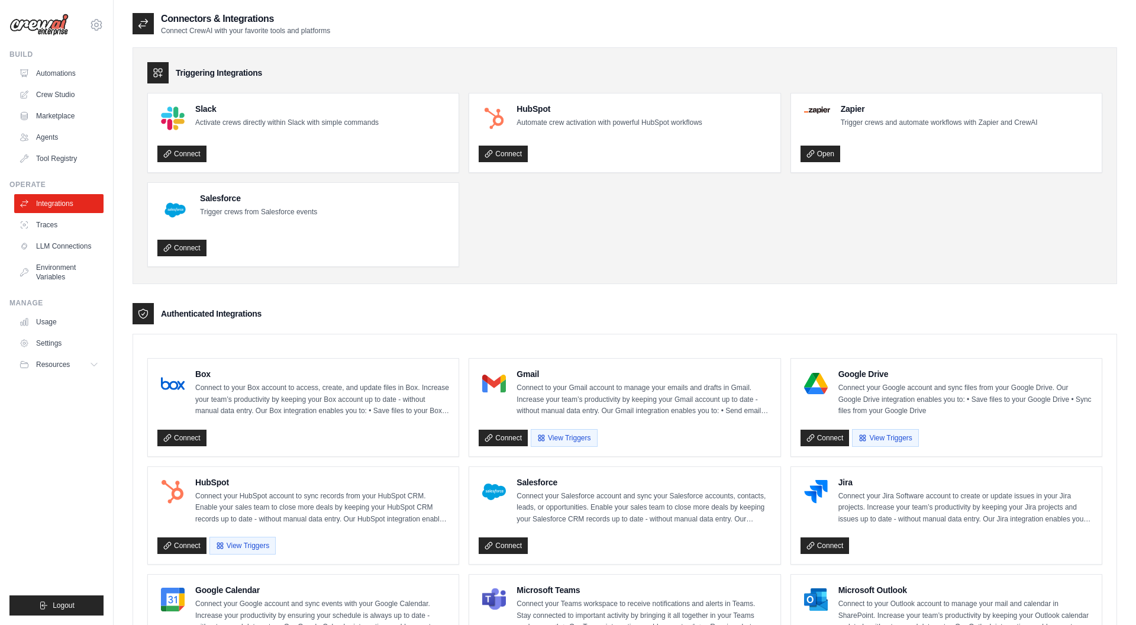  Describe the element at coordinates (322, 399) in the screenshot. I see `p: Connect to your Box account to access, create, and update files in Box. Increase your team’s prod...` at that location.